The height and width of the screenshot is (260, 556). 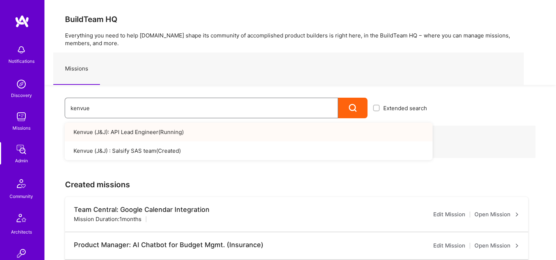 I want to click on div: Architects, so click(x=21, y=232).